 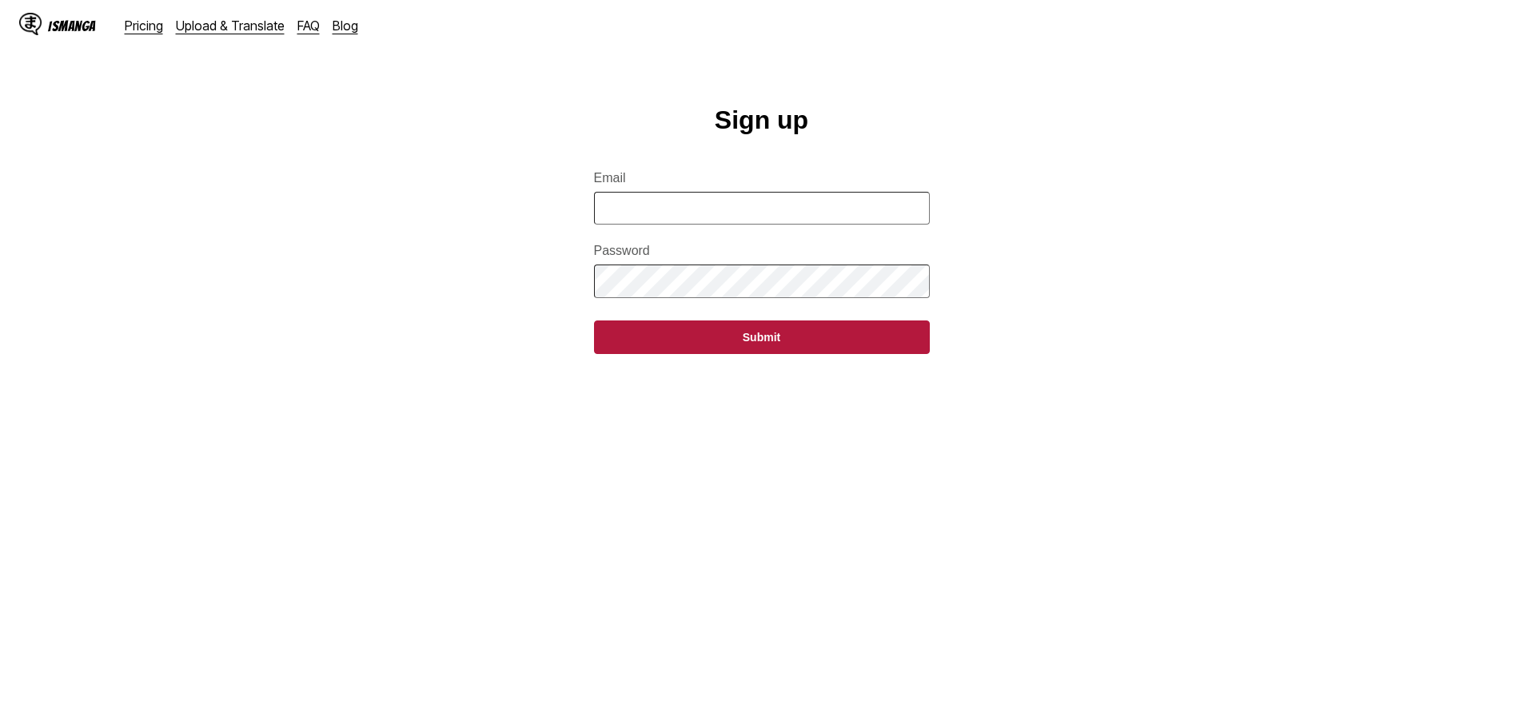 I want to click on label: Email, so click(x=762, y=178).